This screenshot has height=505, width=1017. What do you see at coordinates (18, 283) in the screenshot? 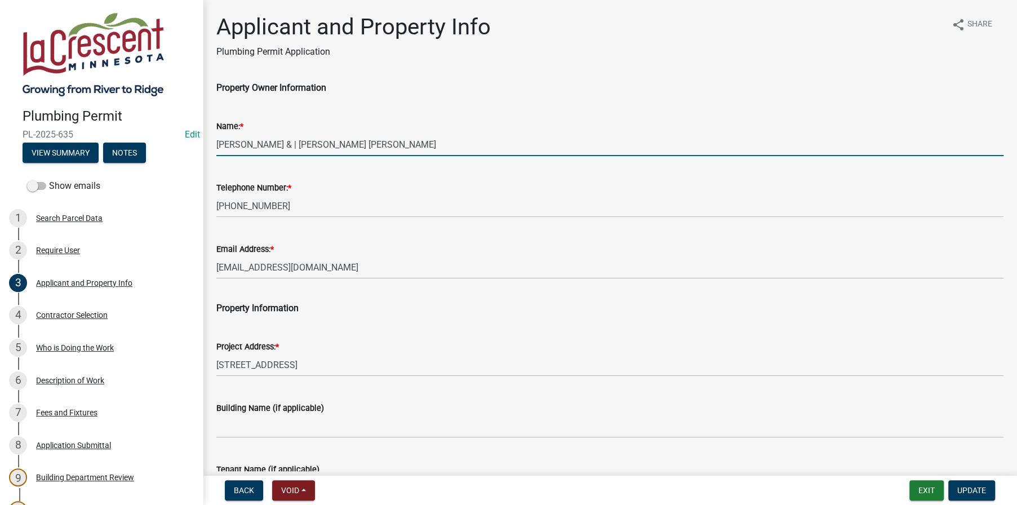
I see `div: 3` at bounding box center [18, 283].